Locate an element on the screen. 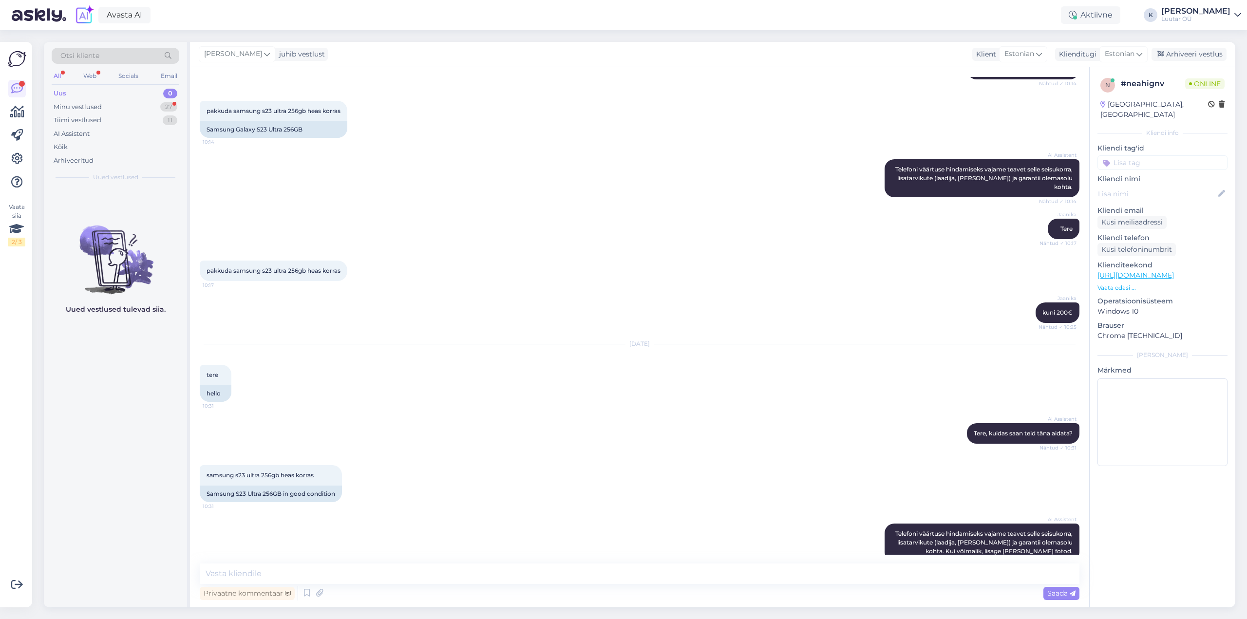 The width and height of the screenshot is (1247, 619). div: juhib vestlust is located at coordinates (300, 54).